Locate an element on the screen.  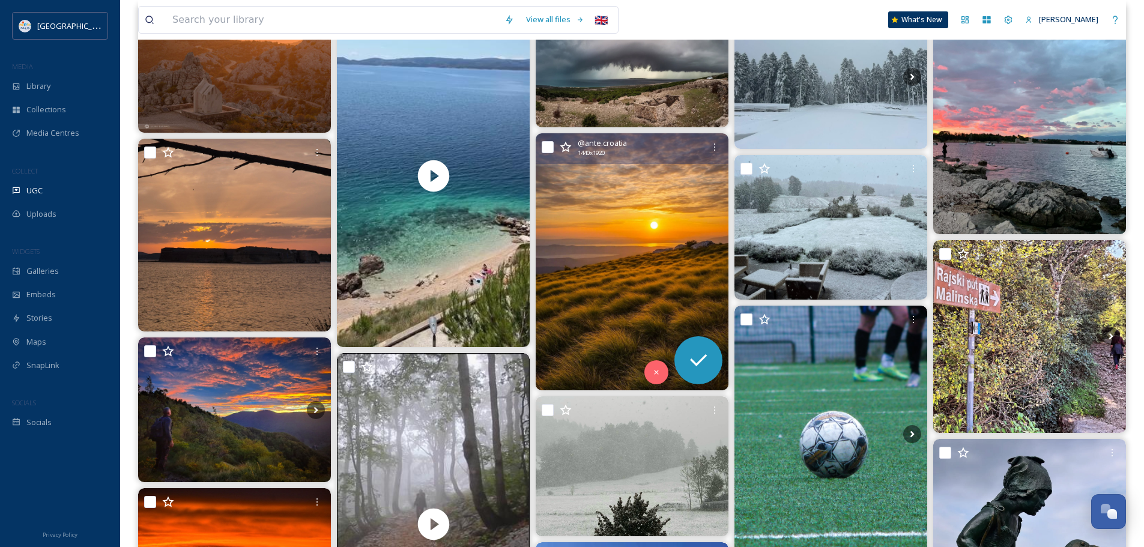
a: Privacy Policy is located at coordinates (60, 534).